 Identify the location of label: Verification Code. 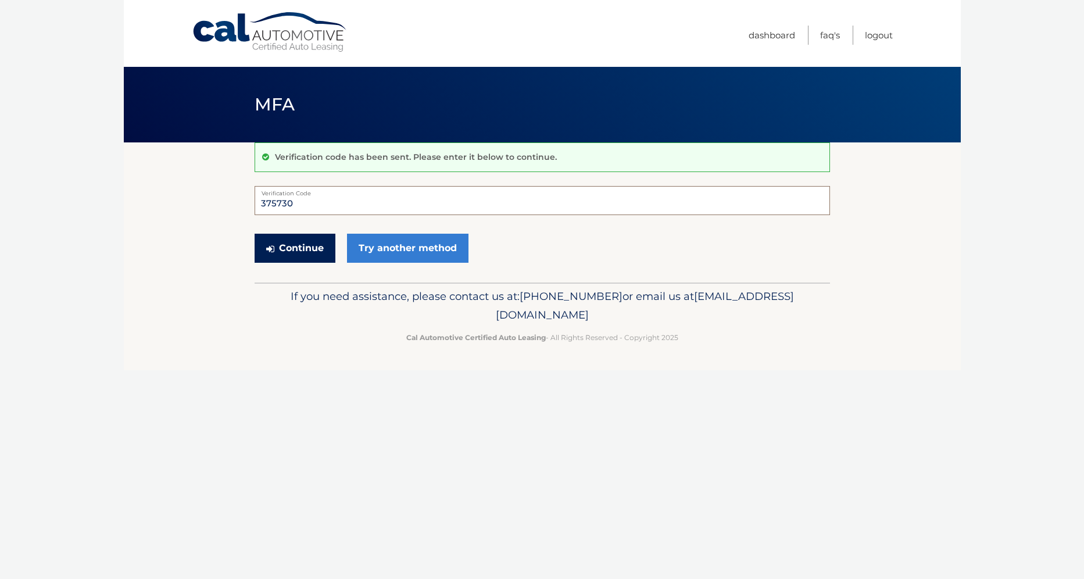
(542, 191).